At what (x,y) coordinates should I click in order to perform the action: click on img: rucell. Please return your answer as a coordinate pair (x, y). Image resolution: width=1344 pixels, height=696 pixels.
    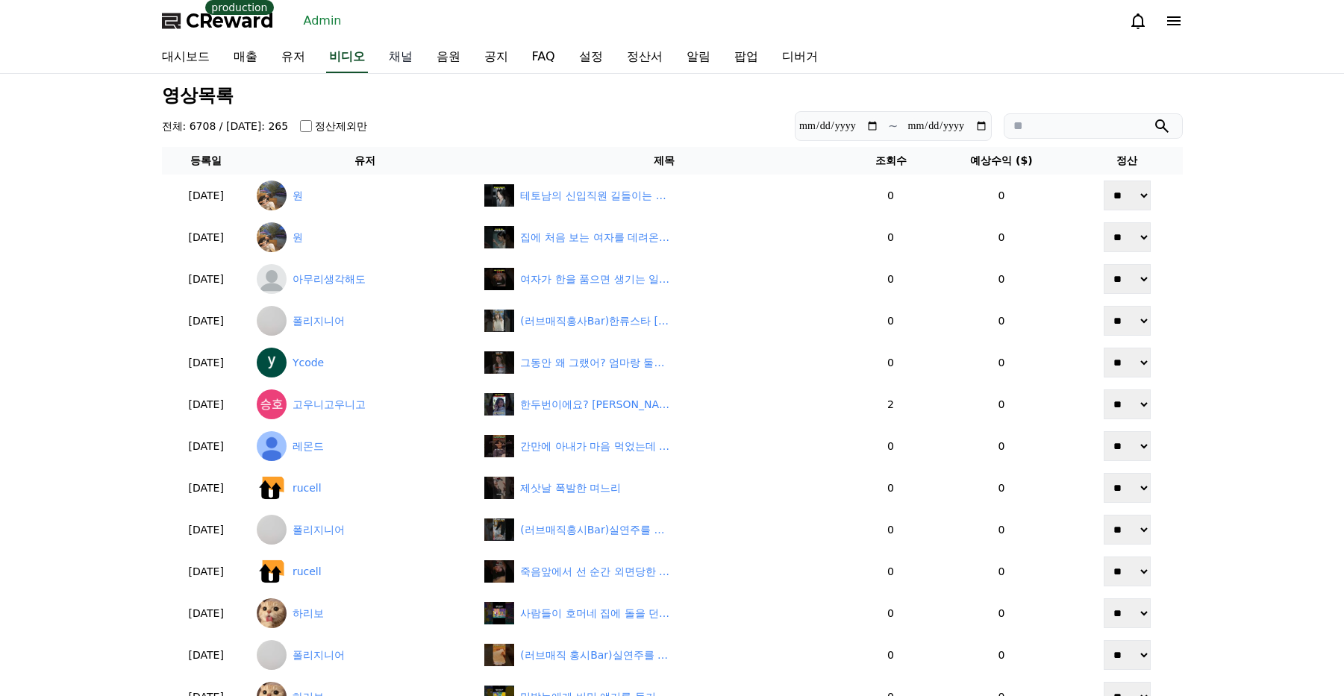
    Looking at the image, I should click on (272, 572).